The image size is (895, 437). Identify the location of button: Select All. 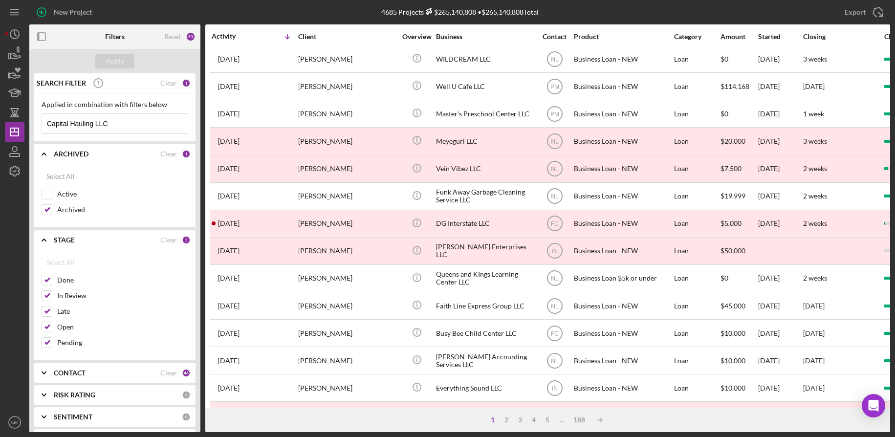
(61, 262).